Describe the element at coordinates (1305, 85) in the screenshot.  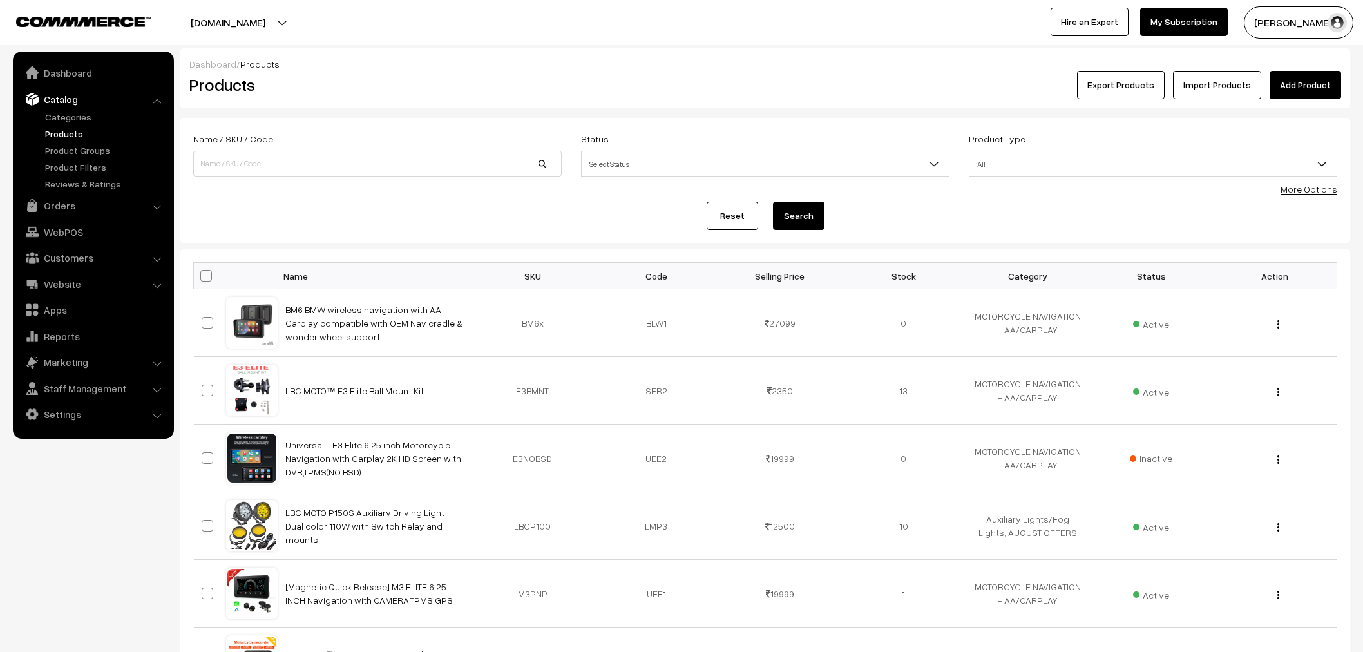
I see `a: Add Product` at that location.